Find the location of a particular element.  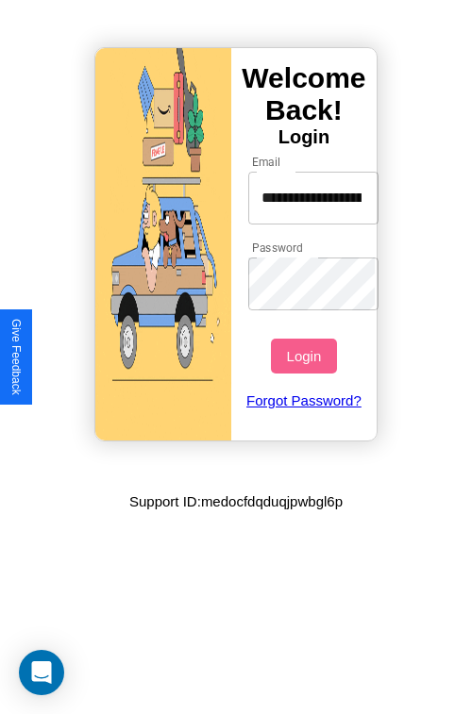

label: Password is located at coordinates (276, 247).